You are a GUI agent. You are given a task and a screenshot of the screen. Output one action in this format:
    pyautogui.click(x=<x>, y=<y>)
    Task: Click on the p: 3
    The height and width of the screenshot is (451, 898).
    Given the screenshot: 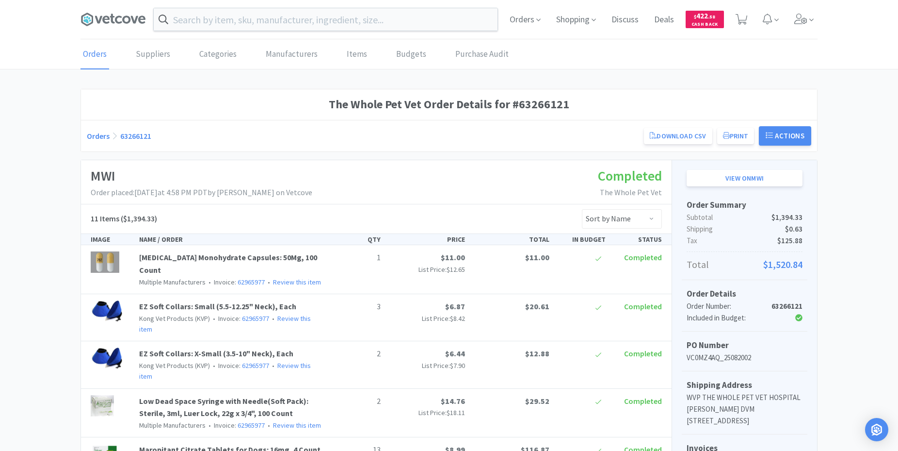 What is the action you would take?
    pyautogui.click(x=356, y=306)
    